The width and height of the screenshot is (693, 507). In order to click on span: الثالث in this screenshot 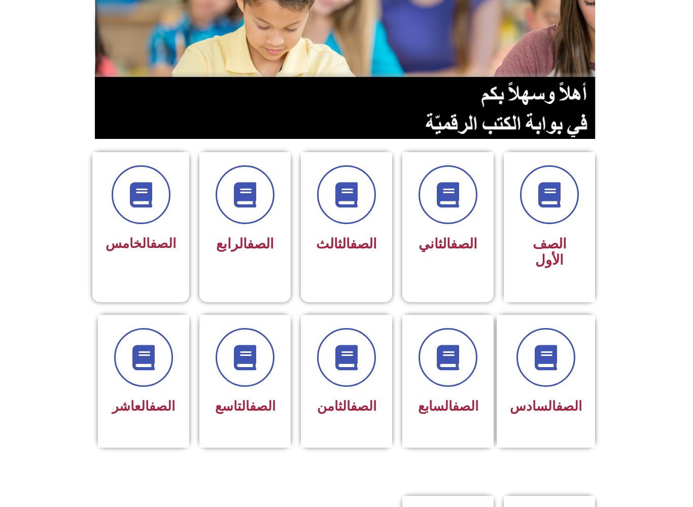, I will do `click(347, 244)`.